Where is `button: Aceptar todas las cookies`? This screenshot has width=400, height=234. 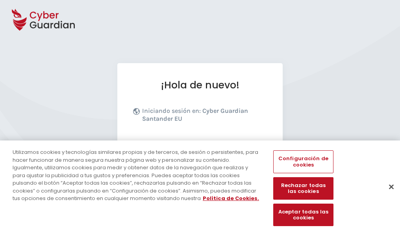 button: Aceptar todas las cookies is located at coordinates (303, 214).